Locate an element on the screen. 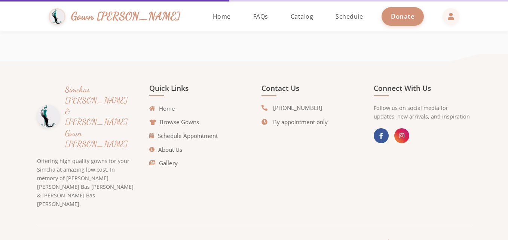  a: Catalog is located at coordinates (302, 16).